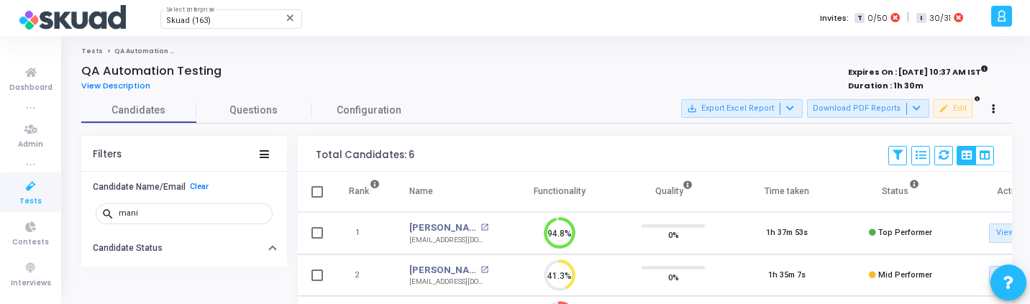 This screenshot has width=1030, height=304. Describe the element at coordinates (107, 155) in the screenshot. I see `div: Filters` at that location.